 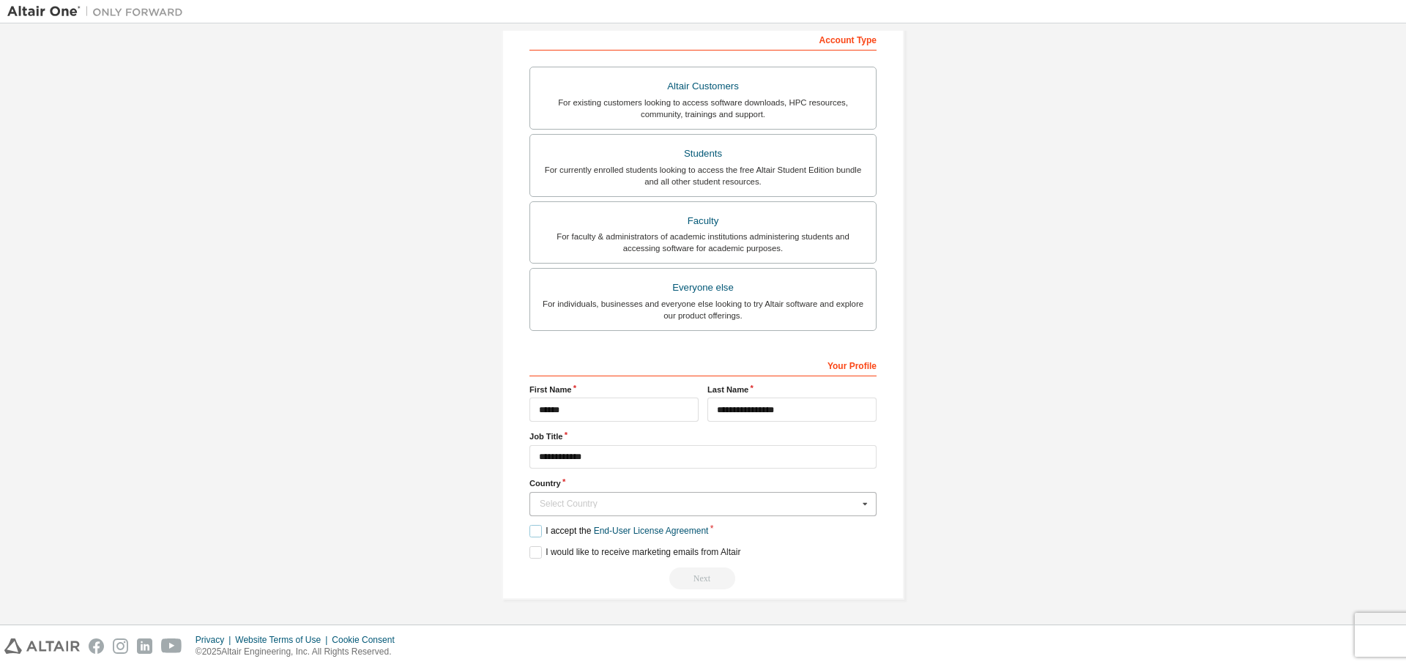 I want to click on label: Job Title, so click(x=703, y=437).